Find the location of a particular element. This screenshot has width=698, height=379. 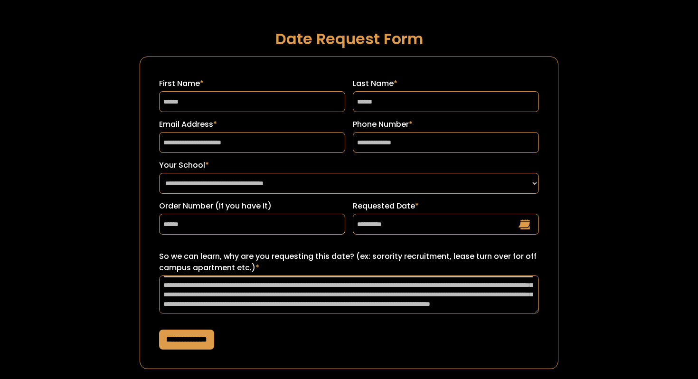

label: Phone Number is located at coordinates (446, 124).